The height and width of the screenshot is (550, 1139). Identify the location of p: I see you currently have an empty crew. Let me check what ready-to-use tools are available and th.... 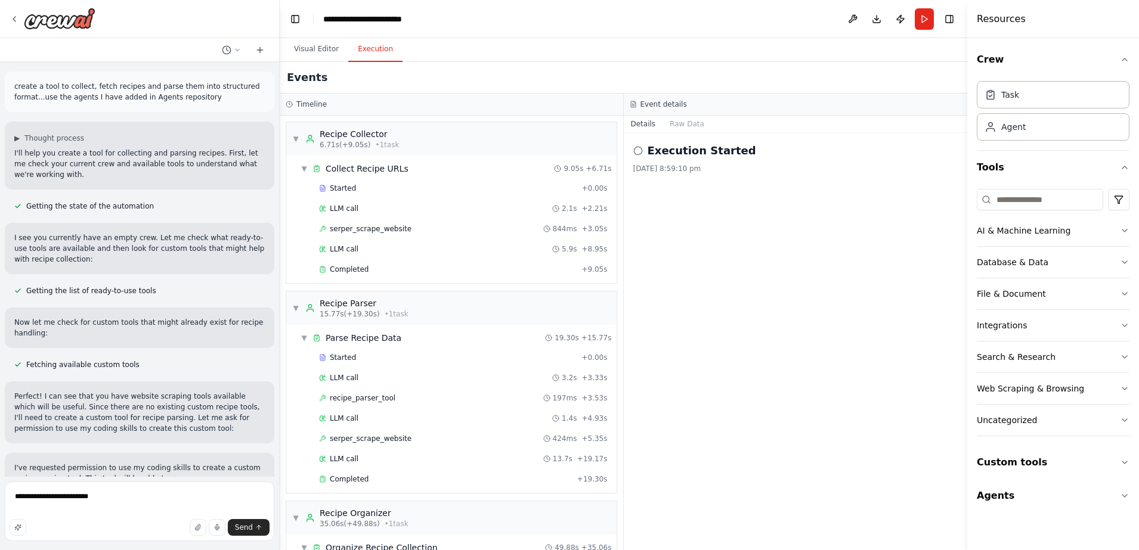
(140, 249).